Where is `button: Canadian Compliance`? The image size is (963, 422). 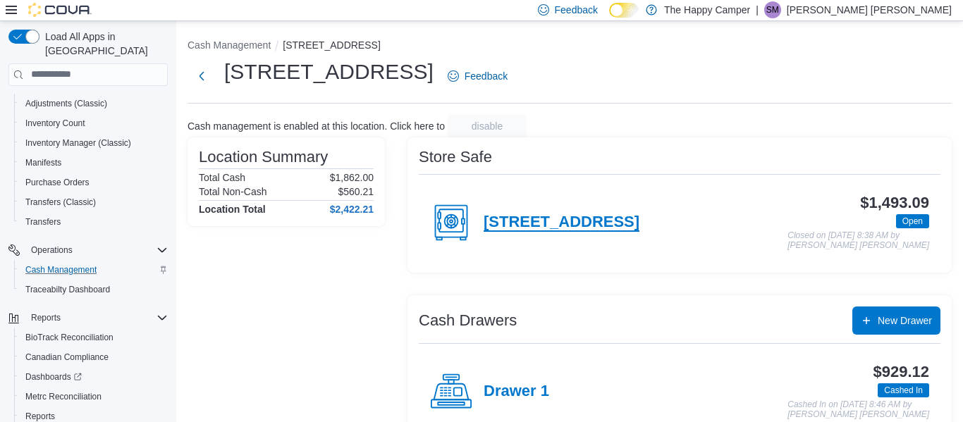
button: Canadian Compliance is located at coordinates (94, 357).